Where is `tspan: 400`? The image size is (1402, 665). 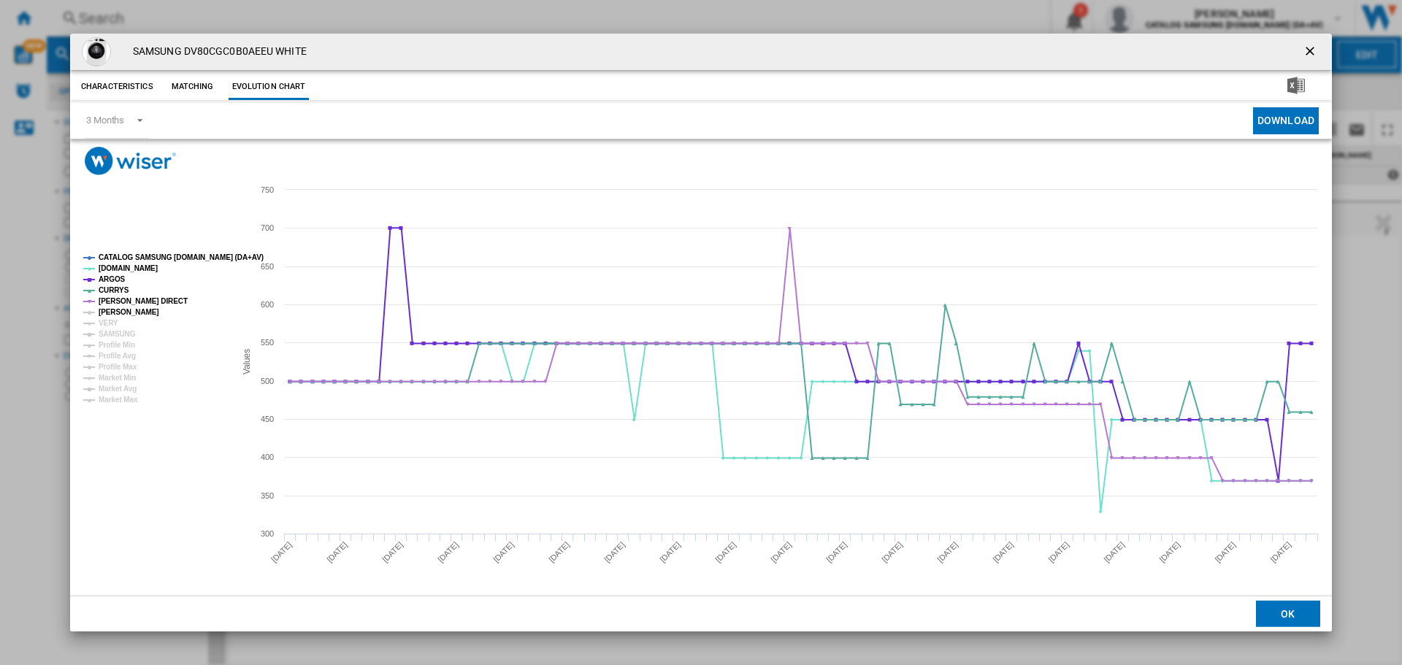
tspan: 400 is located at coordinates (267, 457).